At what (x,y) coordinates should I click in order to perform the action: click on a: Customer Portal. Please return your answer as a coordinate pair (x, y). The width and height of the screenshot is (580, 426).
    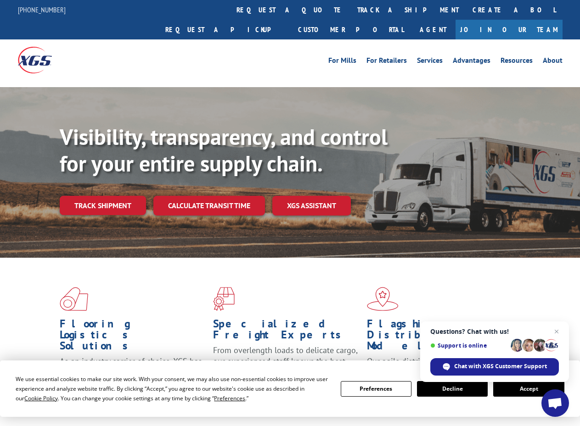
    Looking at the image, I should click on (351, 29).